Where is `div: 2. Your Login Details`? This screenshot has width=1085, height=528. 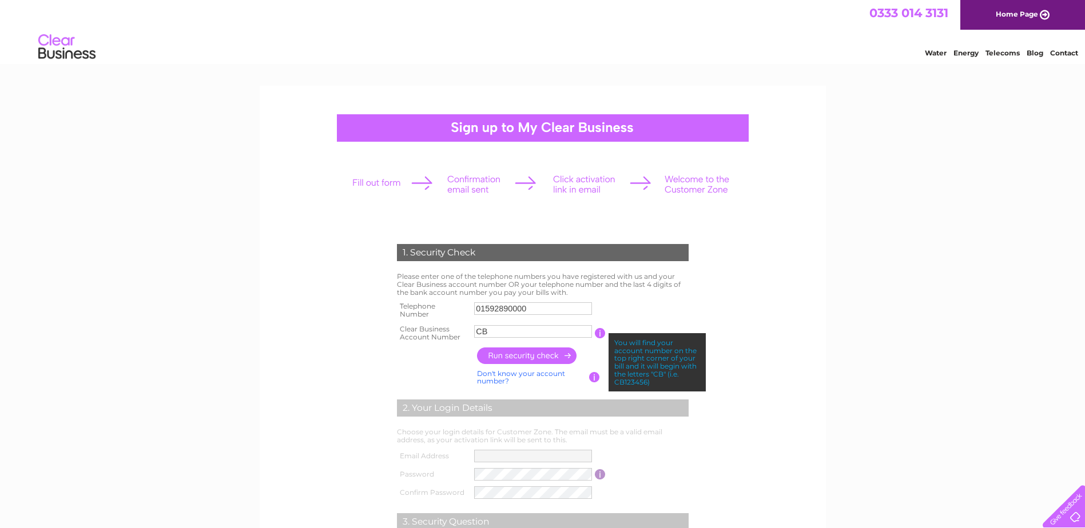 div: 2. Your Login Details is located at coordinates (543, 408).